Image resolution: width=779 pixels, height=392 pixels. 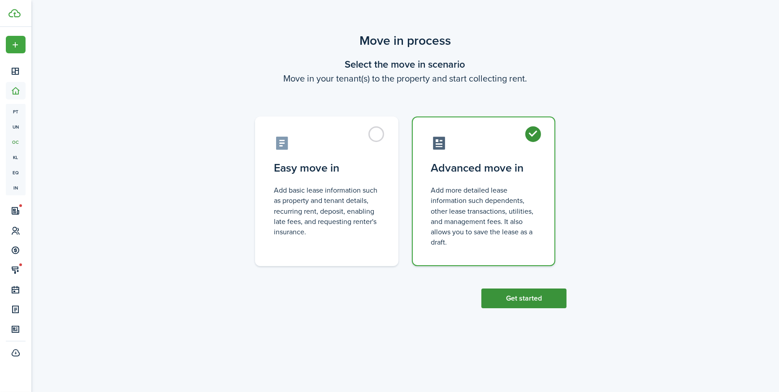 What do you see at coordinates (484, 216) in the screenshot?
I see `control-radio-card-description: Add more detailed lease information such dependents, other lease transactions, utilities, and man...` at bounding box center [484, 216].